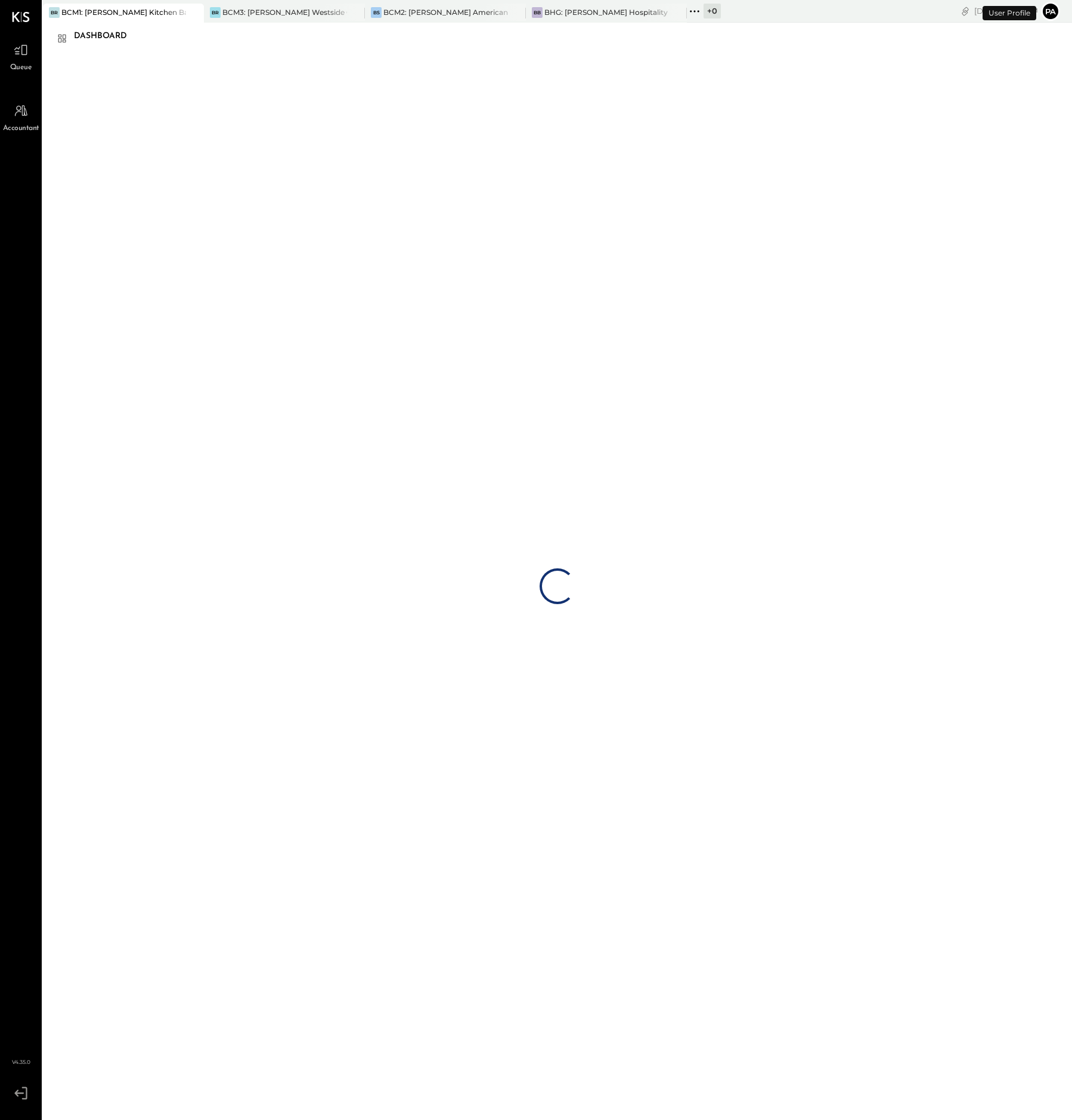 Image resolution: width=1072 pixels, height=1120 pixels. What do you see at coordinates (712, 10) in the screenshot?
I see `div: + 0` at bounding box center [712, 10].